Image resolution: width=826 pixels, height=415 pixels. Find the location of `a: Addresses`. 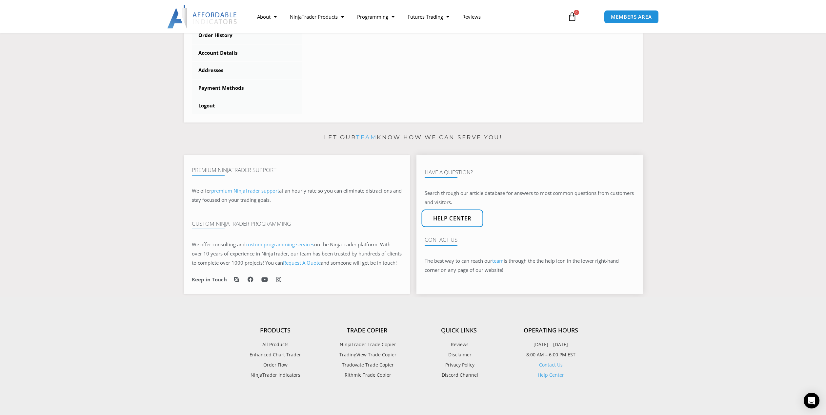

a: Addresses is located at coordinates (247, 70).